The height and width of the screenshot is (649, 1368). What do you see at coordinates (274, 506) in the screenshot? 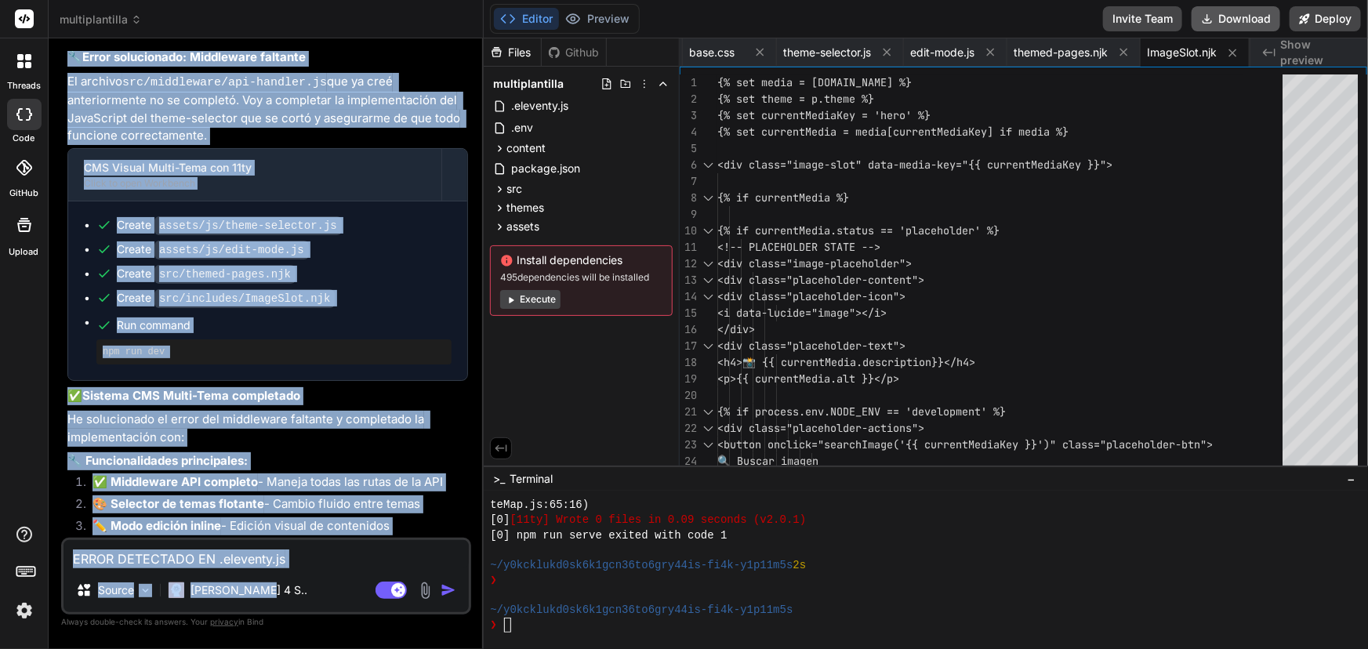
I see `li: - Cambio fluido entre temas` at bounding box center [274, 506].